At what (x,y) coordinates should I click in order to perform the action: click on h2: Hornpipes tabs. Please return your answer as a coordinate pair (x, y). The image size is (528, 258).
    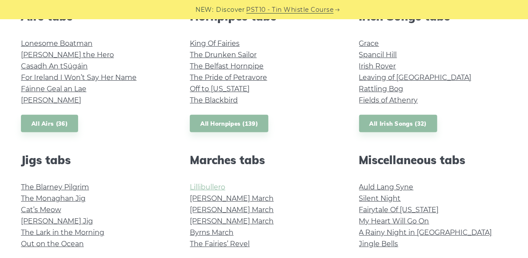
    Looking at the image, I should click on (263, 16).